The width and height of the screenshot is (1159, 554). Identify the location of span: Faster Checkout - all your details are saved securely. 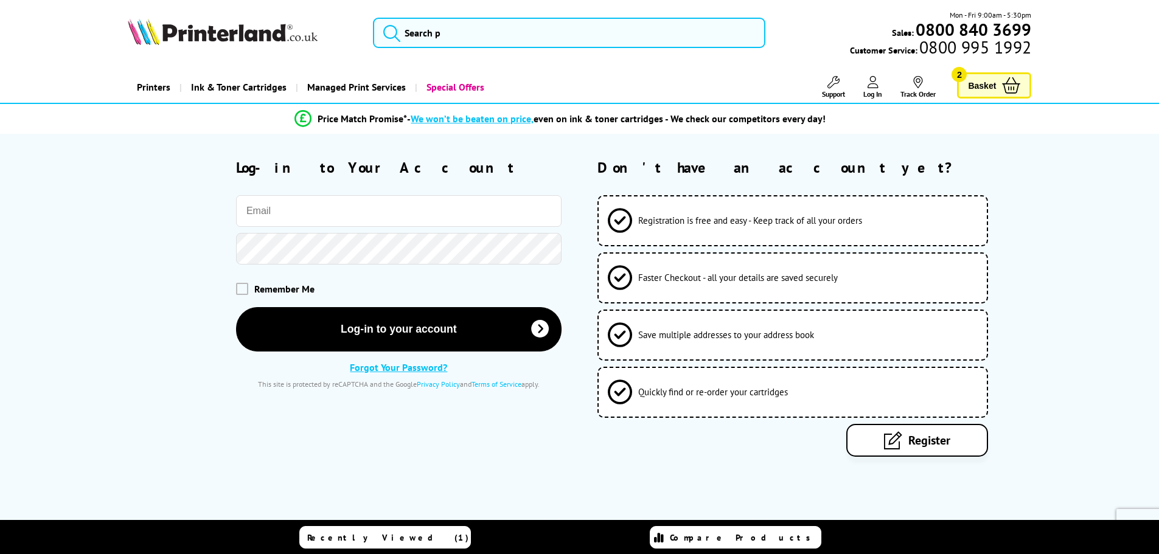
(738, 278).